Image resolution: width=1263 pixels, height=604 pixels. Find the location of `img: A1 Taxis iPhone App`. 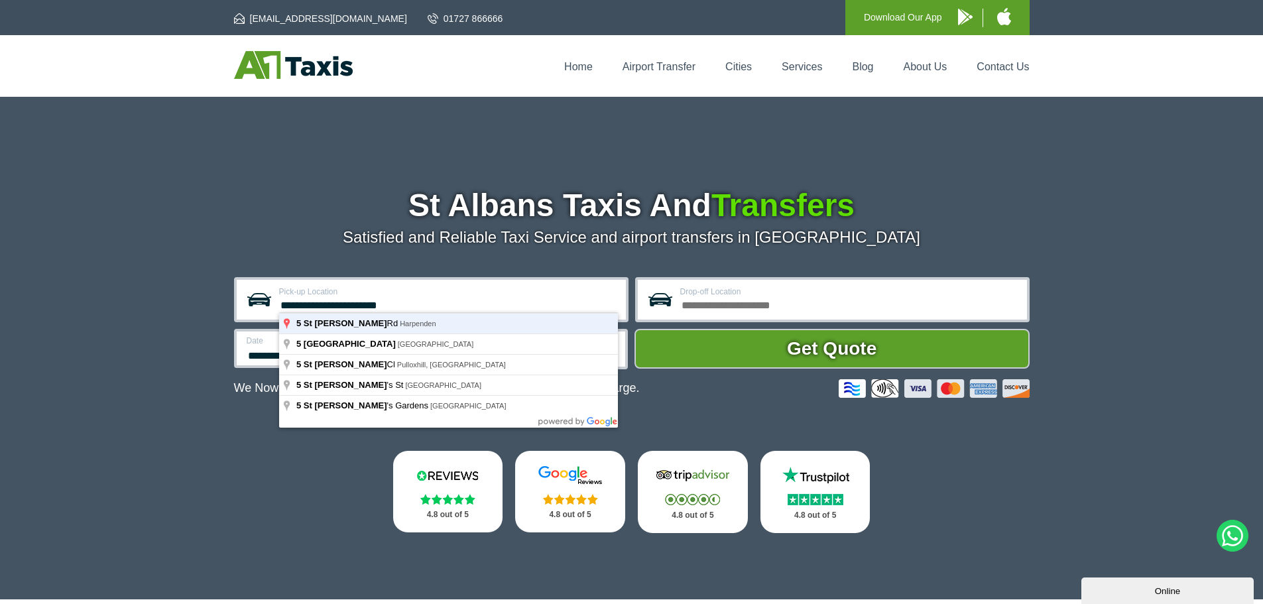

img: A1 Taxis iPhone App is located at coordinates (1004, 17).